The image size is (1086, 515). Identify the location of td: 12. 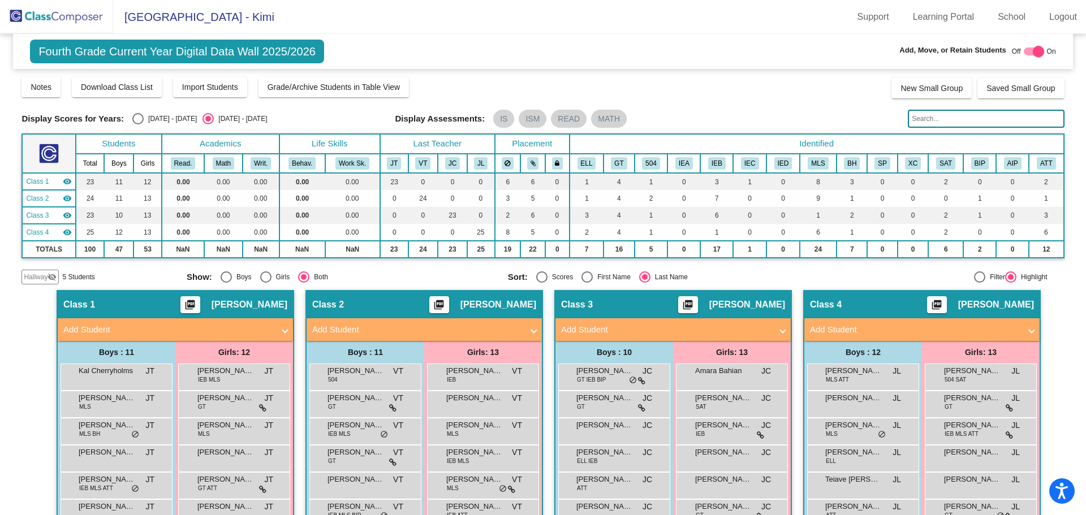
(1046, 249).